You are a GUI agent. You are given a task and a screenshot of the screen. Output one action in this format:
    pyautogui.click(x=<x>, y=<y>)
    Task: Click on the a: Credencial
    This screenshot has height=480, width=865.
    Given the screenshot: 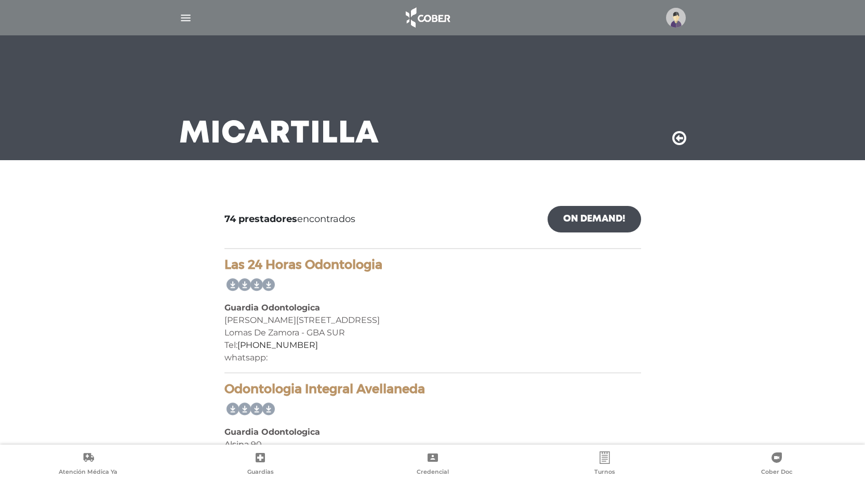 What is the action you would take?
    pyautogui.click(x=432, y=464)
    